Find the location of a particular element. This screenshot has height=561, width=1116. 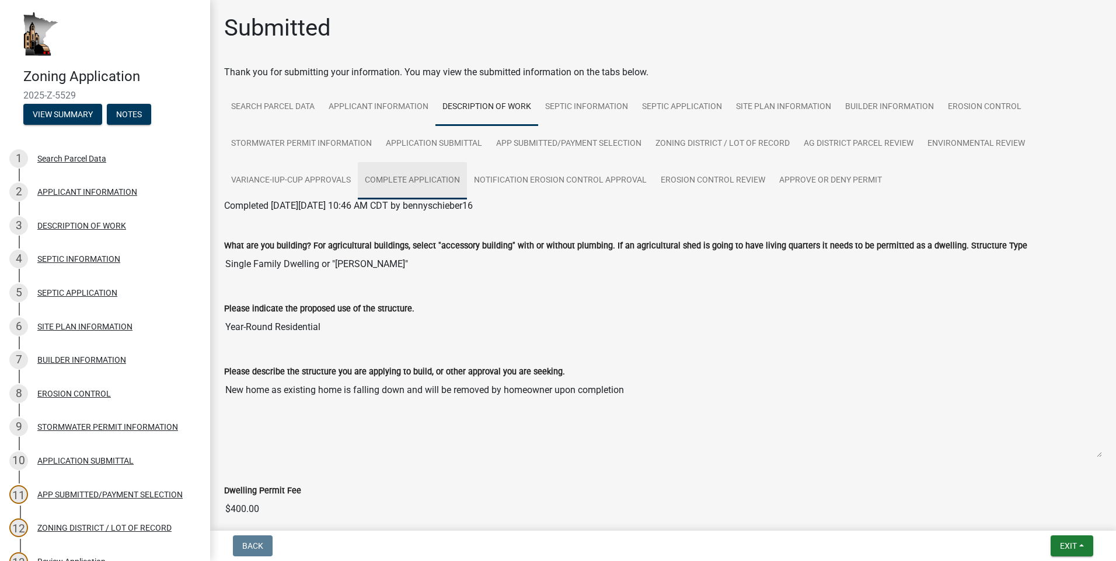

div: APPLICATION SUBMITTAL is located at coordinates (85, 461).